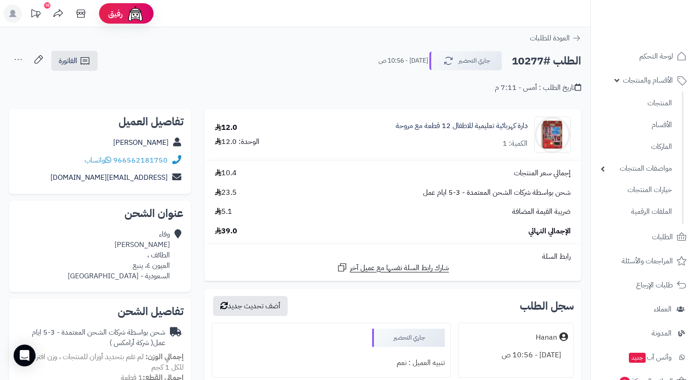 The image size is (697, 380). I want to click on a: المنتجات, so click(636, 103).